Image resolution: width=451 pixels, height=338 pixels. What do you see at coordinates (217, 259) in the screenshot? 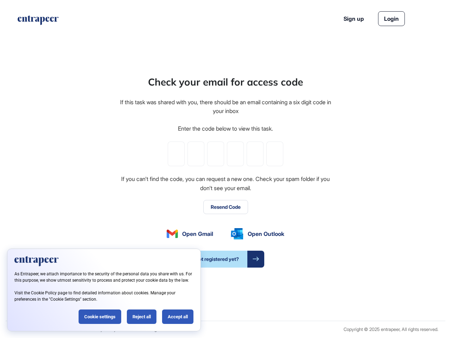
I see `span: Not registered yet?` at bounding box center [217, 259].